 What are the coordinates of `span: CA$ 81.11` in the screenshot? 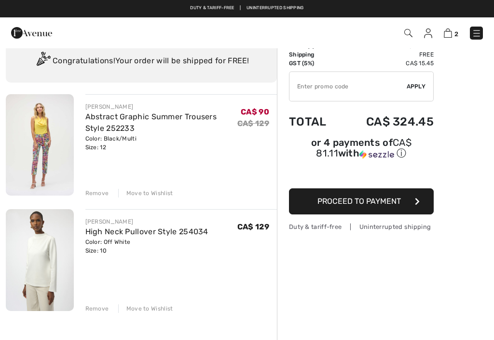 It's located at (364, 148).